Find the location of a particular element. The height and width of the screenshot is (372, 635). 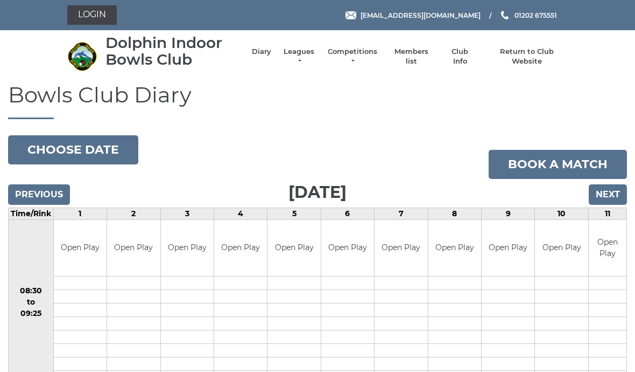

td: 9 is located at coordinates (508, 213).